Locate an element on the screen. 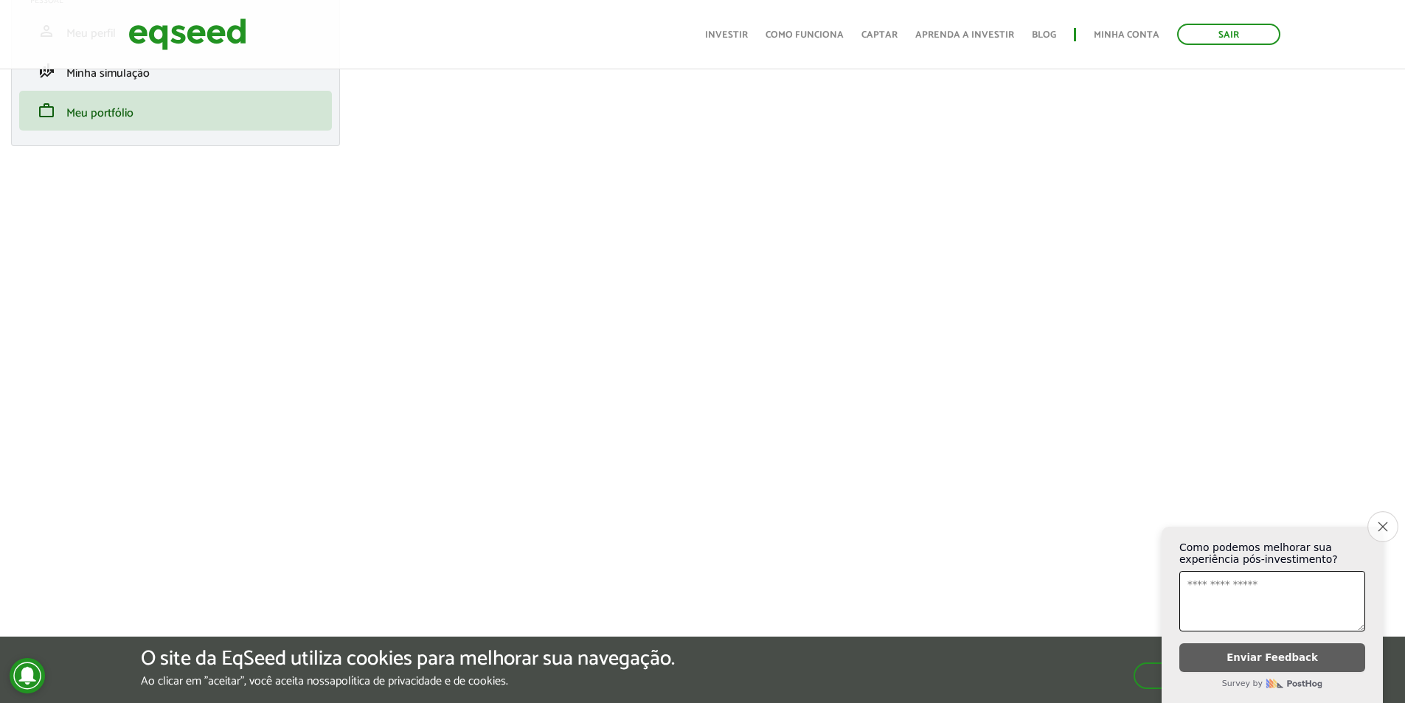 The height and width of the screenshot is (703, 1405). a: Como funciona is located at coordinates (805, 35).